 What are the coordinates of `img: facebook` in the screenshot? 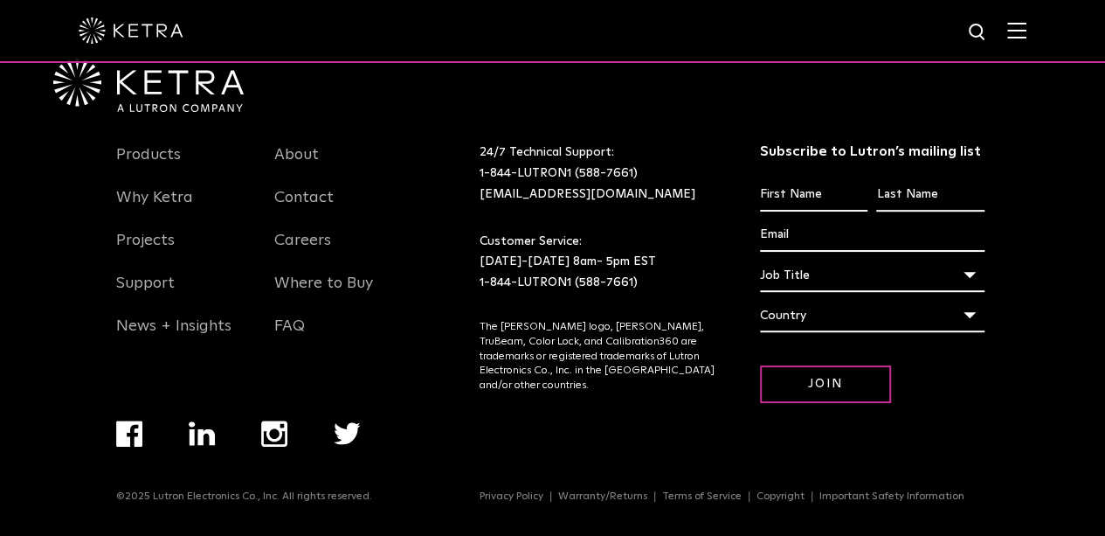 It's located at (129, 433).